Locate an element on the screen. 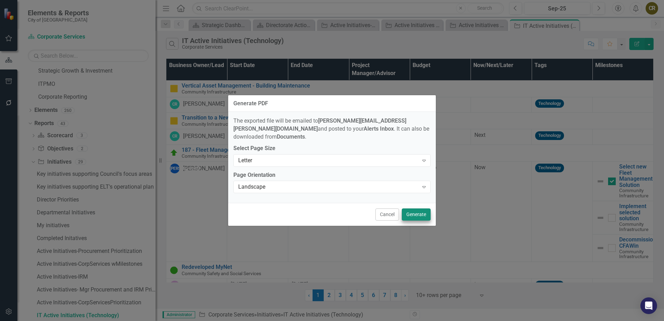 The height and width of the screenshot is (321, 664). button: Generate is located at coordinates (416, 214).